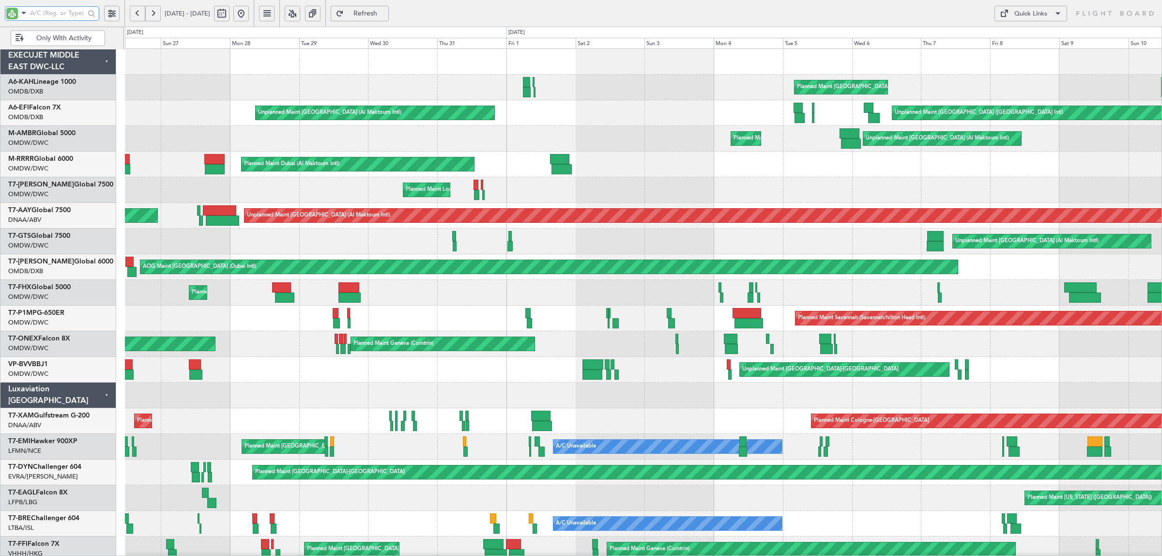  Describe the element at coordinates (334, 44) in the screenshot. I see `div: Tue 29` at that location.